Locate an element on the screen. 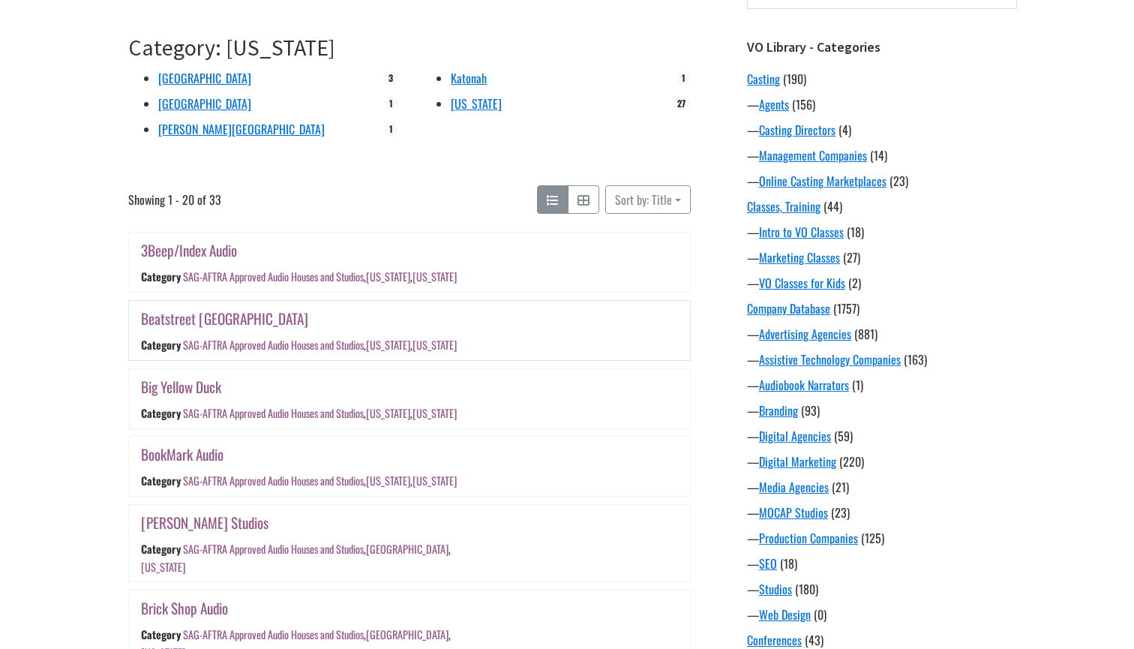 Image resolution: width=1134 pixels, height=649 pixels. a: Big Yellow Duck is located at coordinates (181, 386).